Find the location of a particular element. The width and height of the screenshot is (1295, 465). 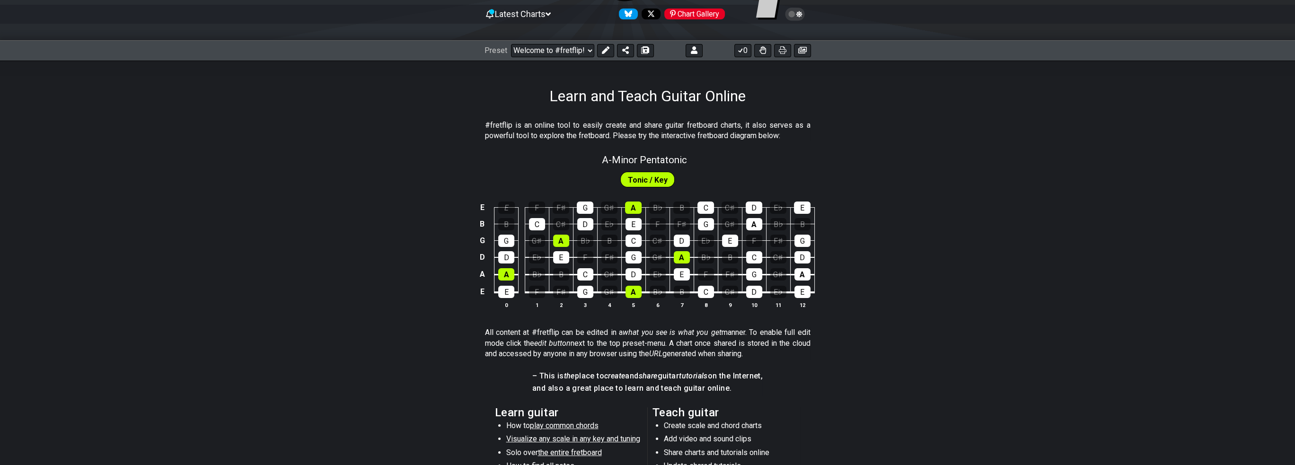

h2: Learn guitar is located at coordinates (569, 413).